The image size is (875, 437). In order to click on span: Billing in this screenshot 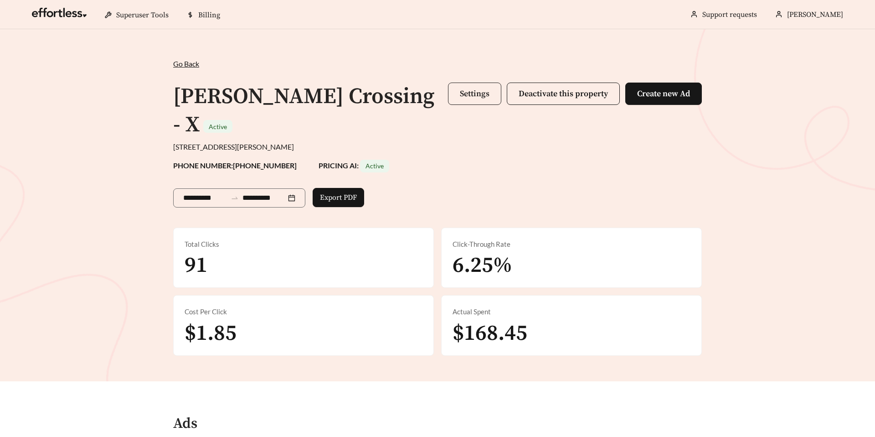, I will do `click(209, 15)`.